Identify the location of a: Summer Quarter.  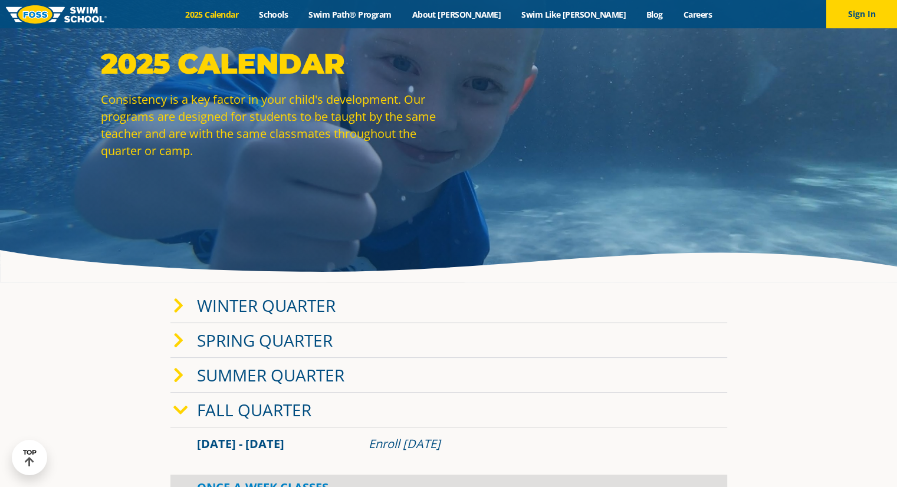
(271, 375).